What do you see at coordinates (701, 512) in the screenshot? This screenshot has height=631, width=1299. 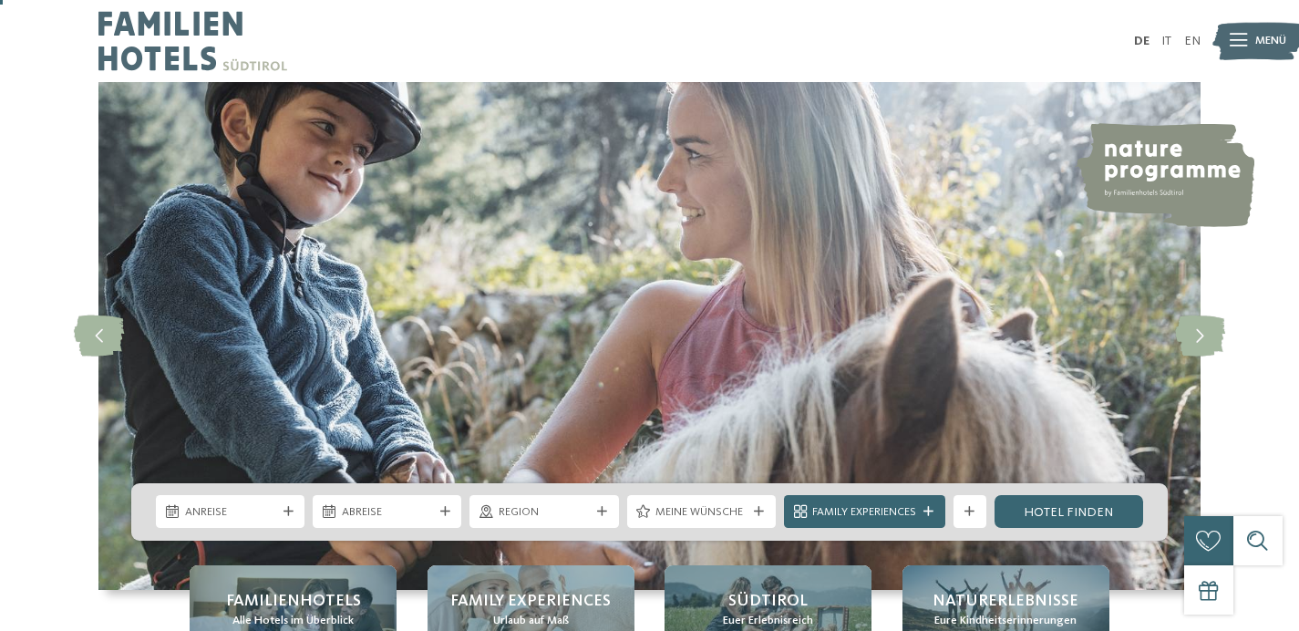 I see `span: Meine Wünsche` at bounding box center [701, 512].